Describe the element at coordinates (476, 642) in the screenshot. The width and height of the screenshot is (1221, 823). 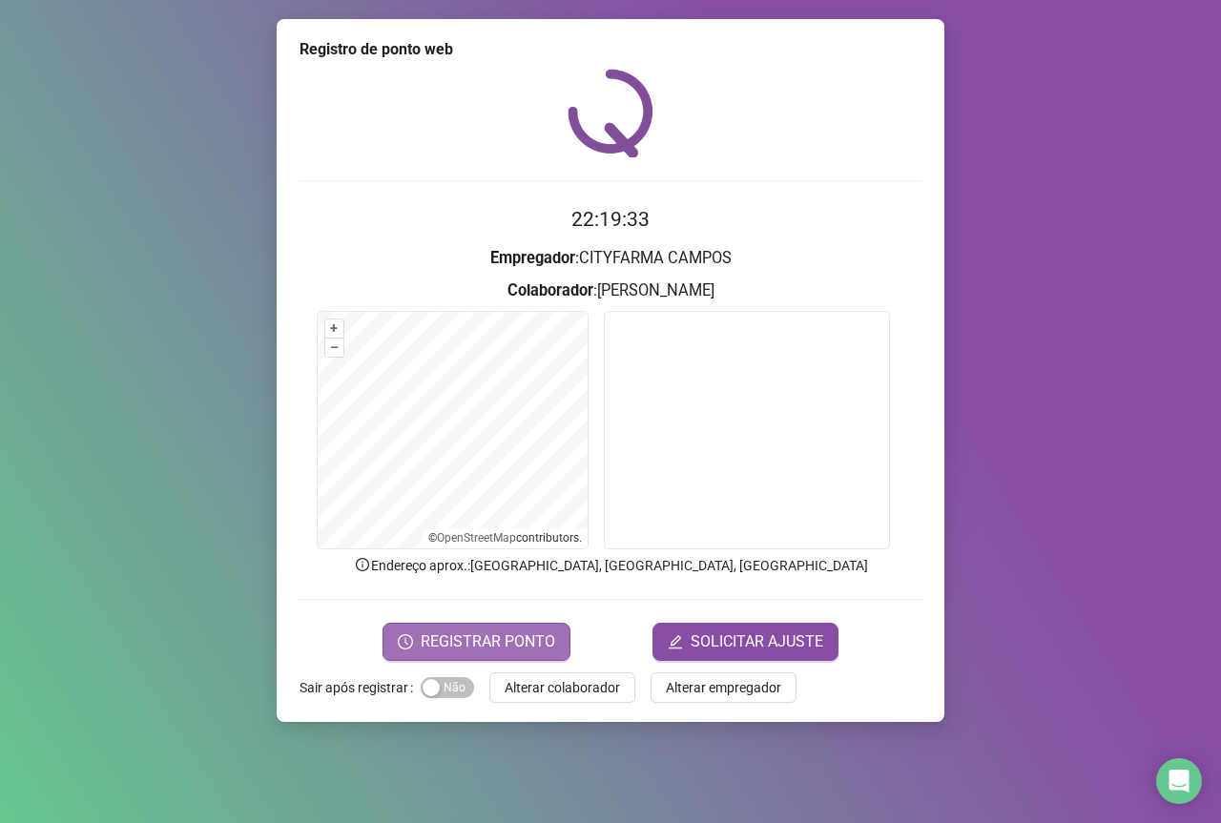
I see `button: REGISTRAR PONTO` at that location.